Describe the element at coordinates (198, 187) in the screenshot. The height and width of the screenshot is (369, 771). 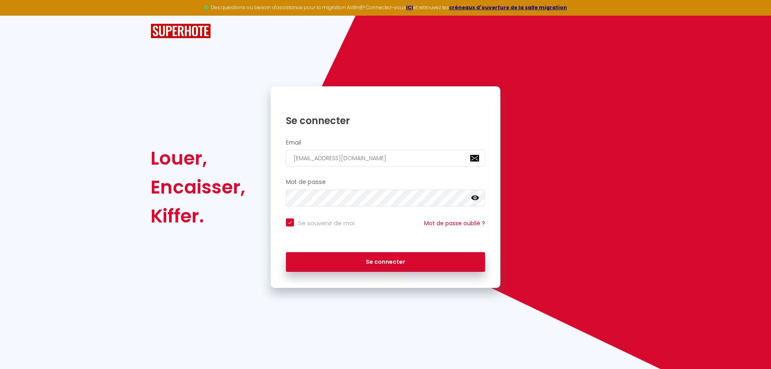
I see `div: Encaisser,` at that location.